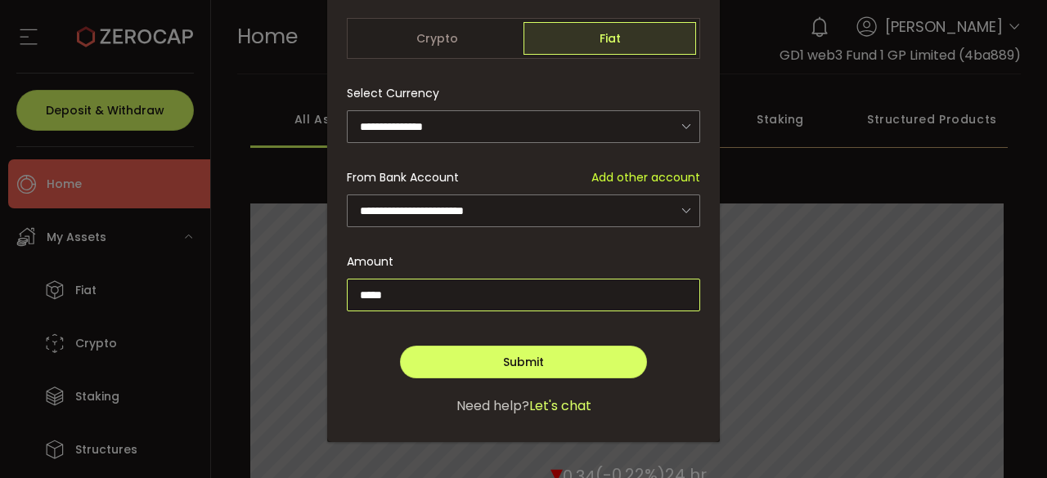  I want to click on span: Add other account, so click(645, 177).